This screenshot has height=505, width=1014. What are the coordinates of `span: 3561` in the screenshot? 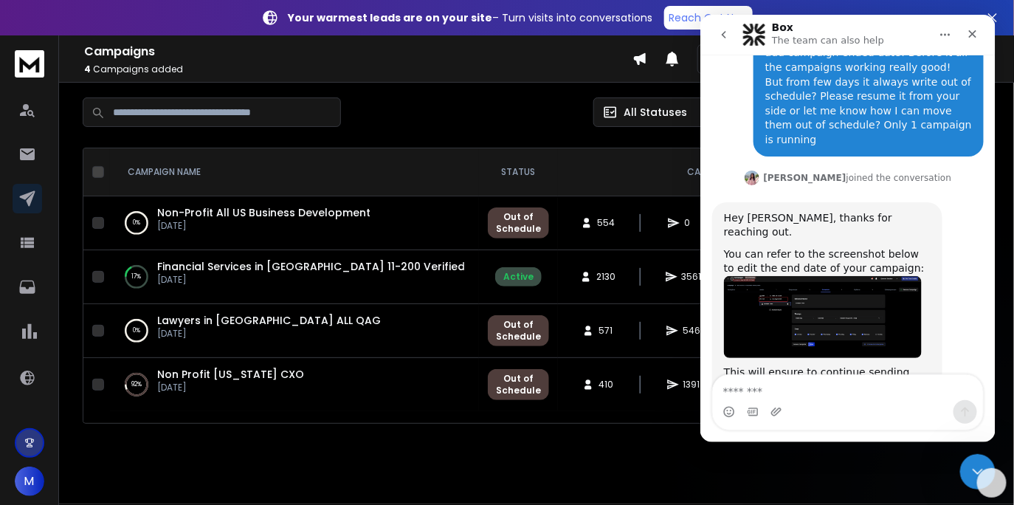 It's located at (691, 277).